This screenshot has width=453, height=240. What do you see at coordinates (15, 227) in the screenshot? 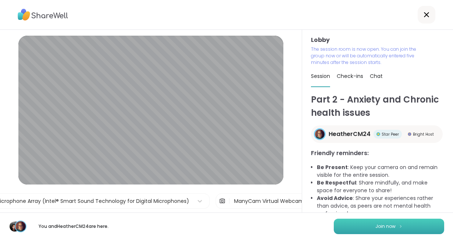
I see `img: Rob78_NJ` at bounding box center [15, 227].